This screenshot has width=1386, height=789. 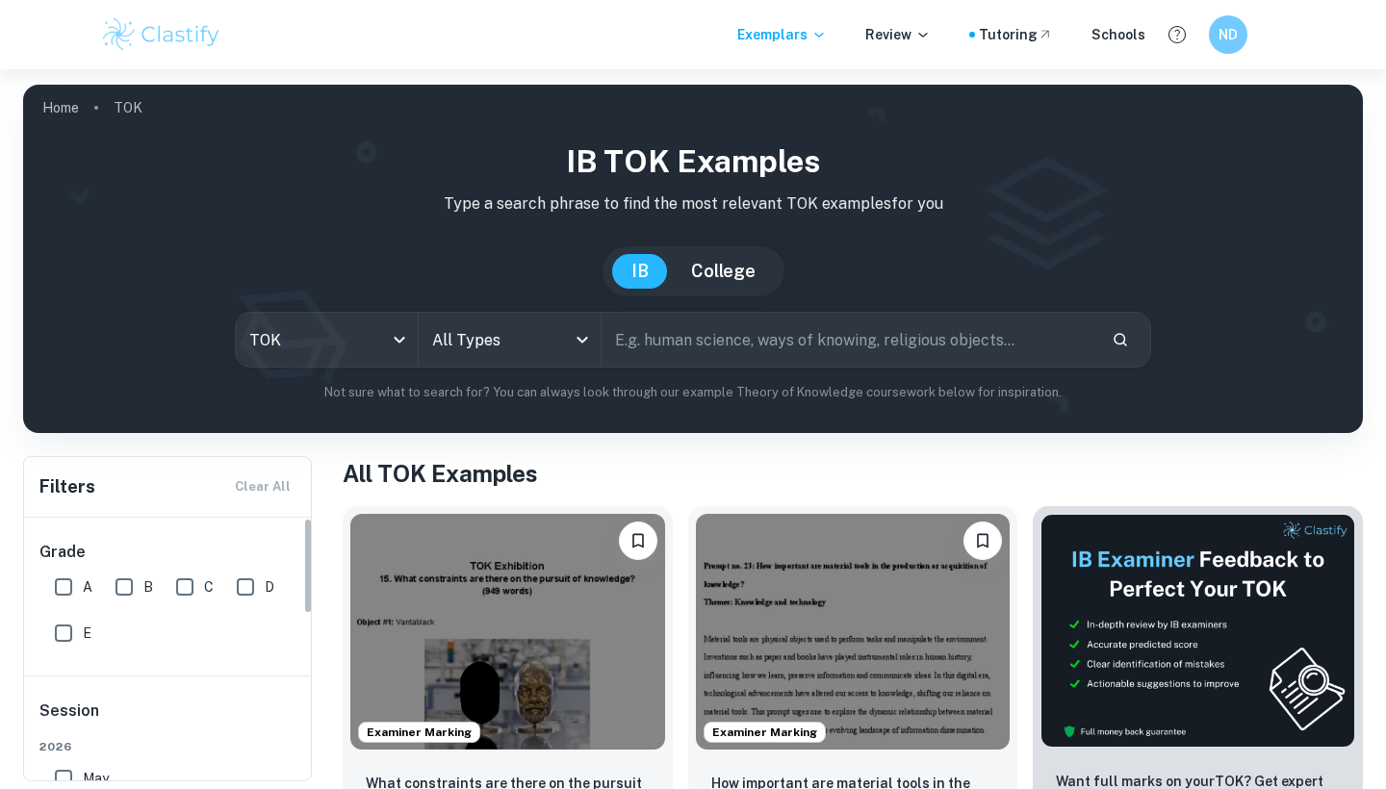 I want to click on h6: Filters, so click(x=67, y=487).